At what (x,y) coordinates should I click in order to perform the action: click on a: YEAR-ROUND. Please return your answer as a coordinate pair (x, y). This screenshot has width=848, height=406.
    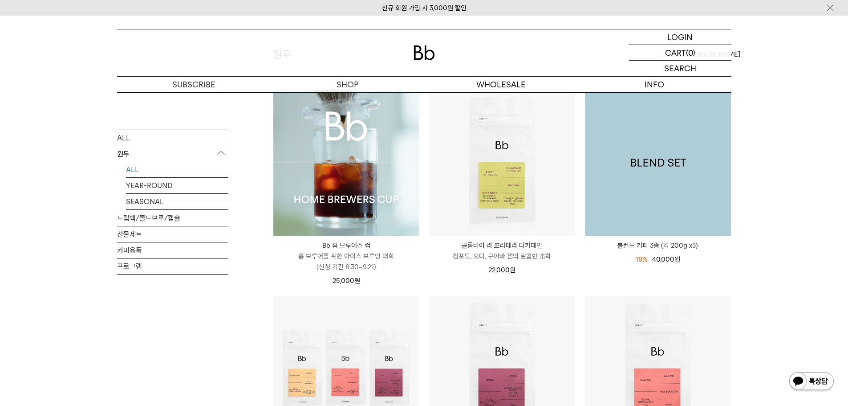
    Looking at the image, I should click on (177, 185).